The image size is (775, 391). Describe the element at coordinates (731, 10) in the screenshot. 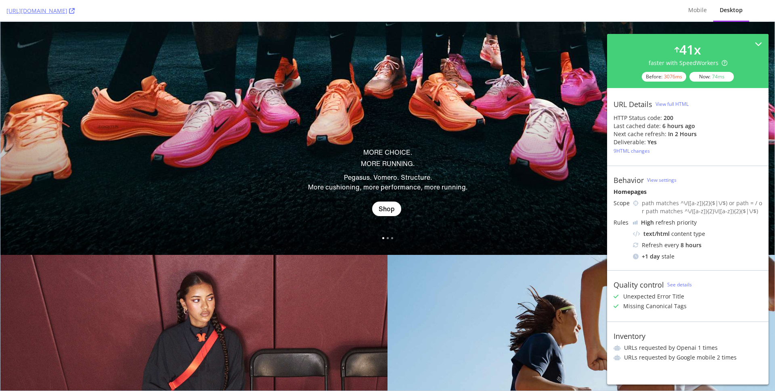

I see `div: Desktop` at that location.